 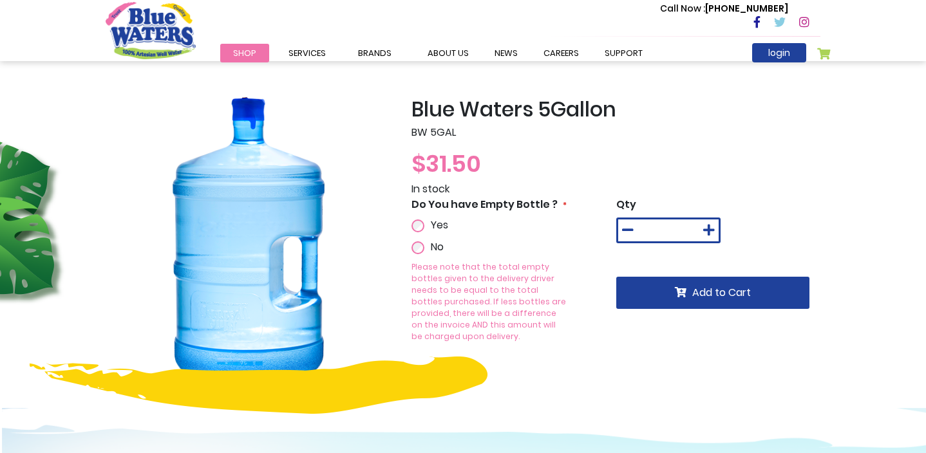 I want to click on span: Brands, so click(x=375, y=53).